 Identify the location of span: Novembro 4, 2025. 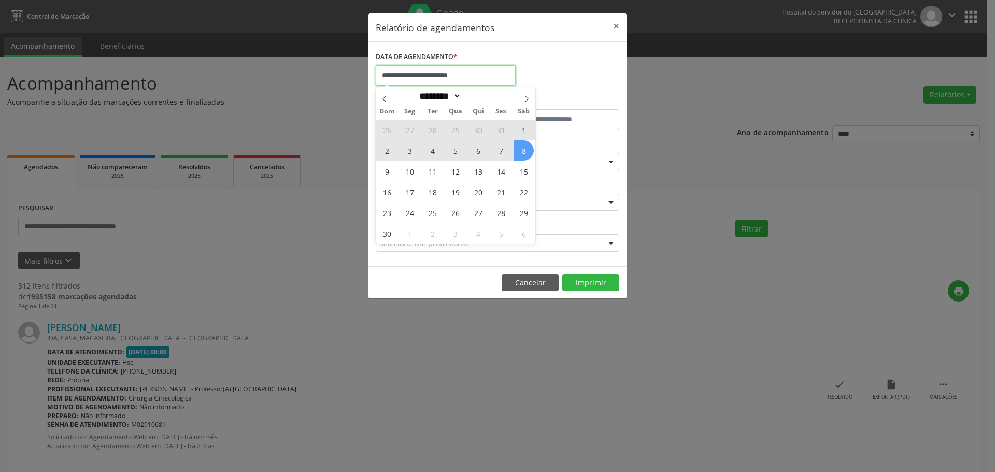
(432, 150).